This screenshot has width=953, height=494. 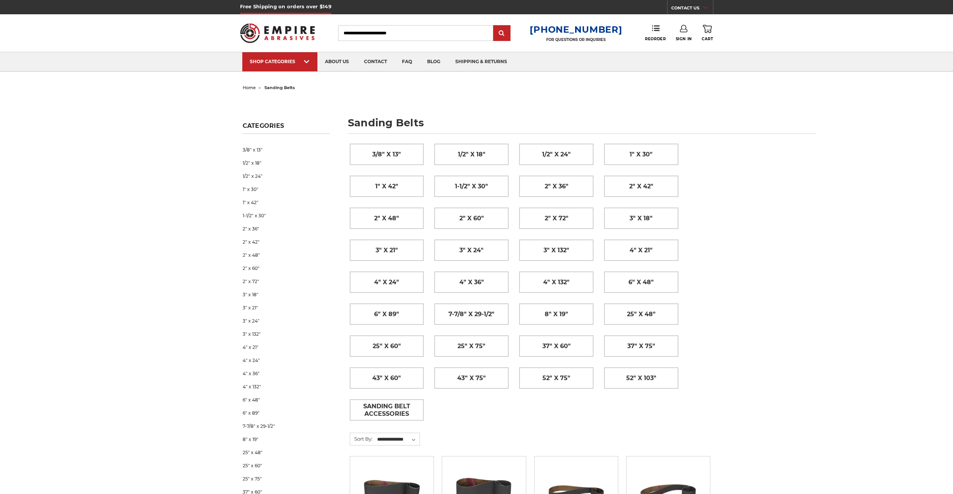 I want to click on span: 8" x 19", so click(x=556, y=314).